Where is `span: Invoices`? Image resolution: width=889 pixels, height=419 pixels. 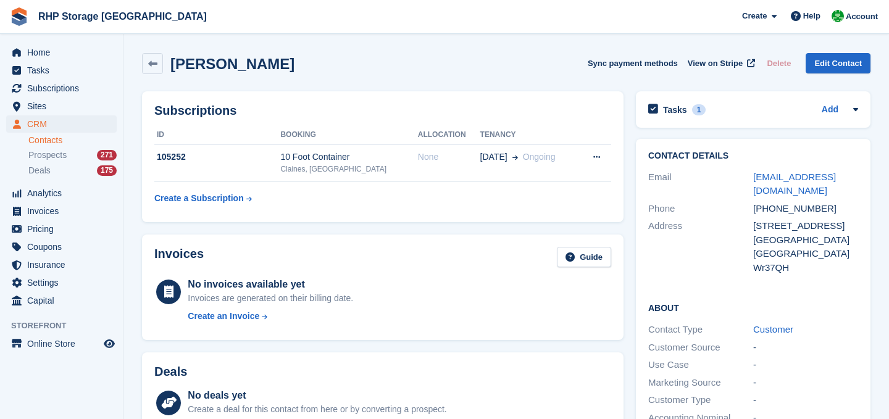 span: Invoices is located at coordinates (64, 211).